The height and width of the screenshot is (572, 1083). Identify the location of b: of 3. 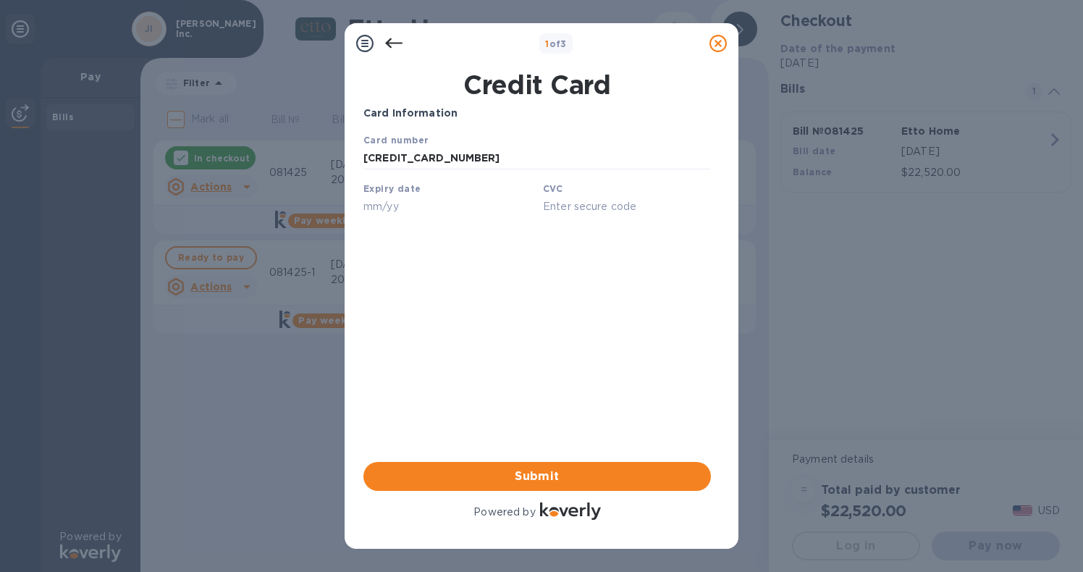
(556, 43).